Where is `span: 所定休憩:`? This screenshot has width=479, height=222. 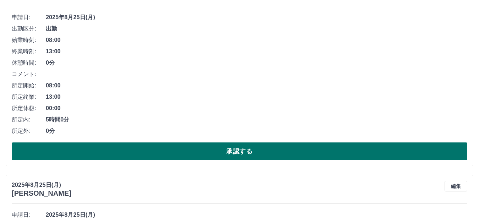 span: 所定休憩: is located at coordinates (29, 108).